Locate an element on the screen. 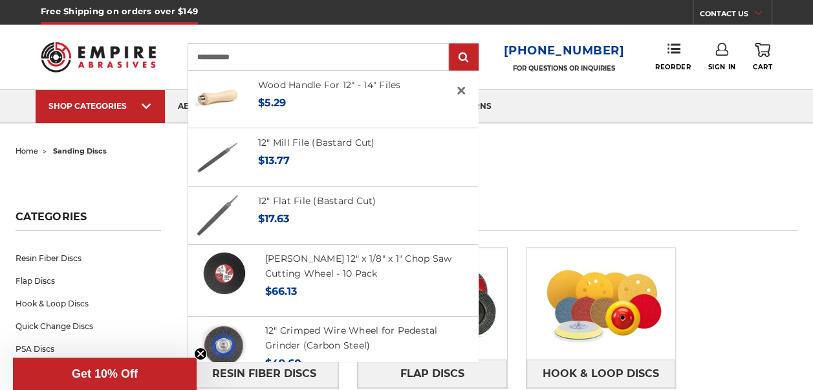 This screenshot has width=813, height=390. a: Cart is located at coordinates (763, 57).